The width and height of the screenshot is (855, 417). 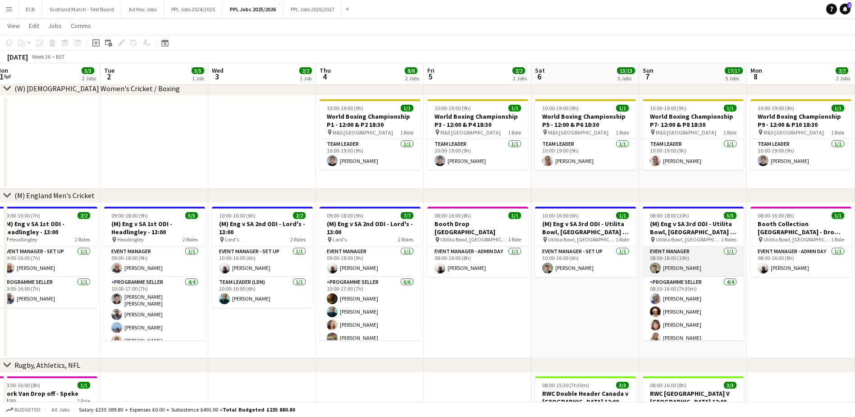 I want to click on span: Comms, so click(x=81, y=26).